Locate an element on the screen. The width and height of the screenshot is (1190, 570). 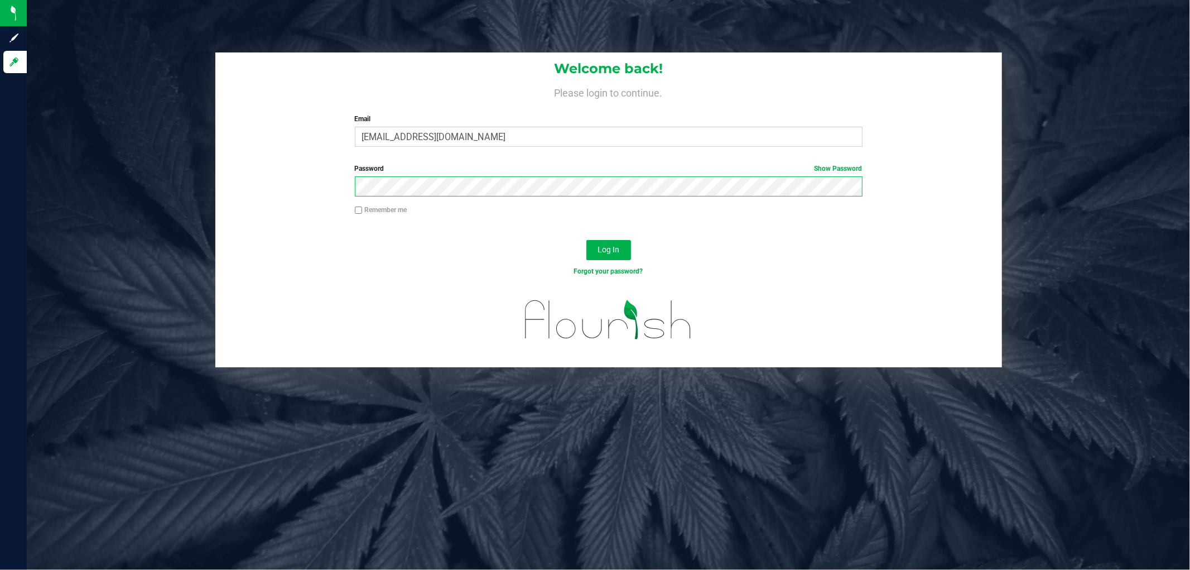
h1: Welcome back! is located at coordinates (609, 69).